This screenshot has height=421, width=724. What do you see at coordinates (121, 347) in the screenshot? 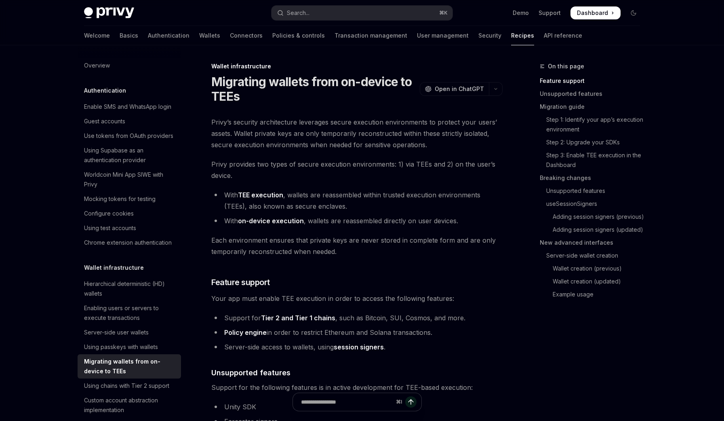
I see `div: Using passkeys with wallets` at bounding box center [121, 347].